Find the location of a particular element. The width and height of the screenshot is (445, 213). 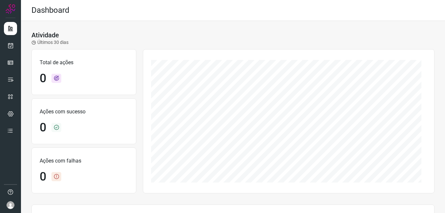

p: Ações com sucesso is located at coordinates (84, 112).